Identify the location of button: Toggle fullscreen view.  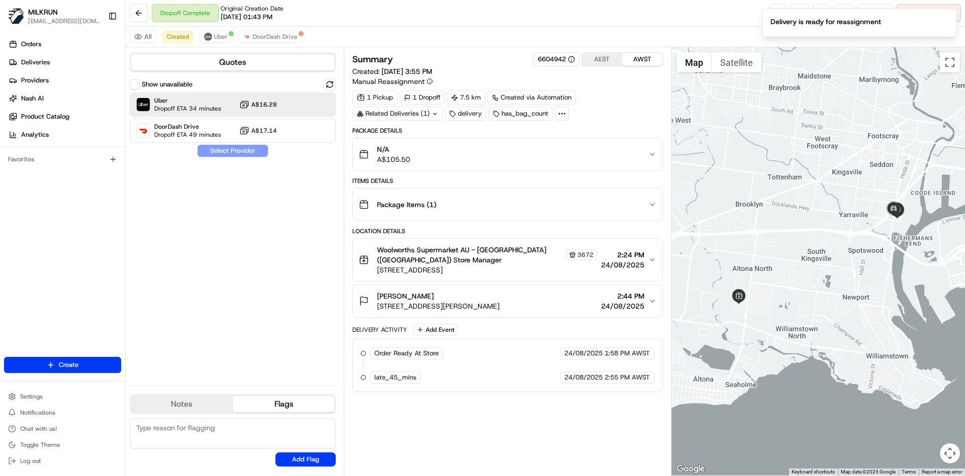
(950, 62).